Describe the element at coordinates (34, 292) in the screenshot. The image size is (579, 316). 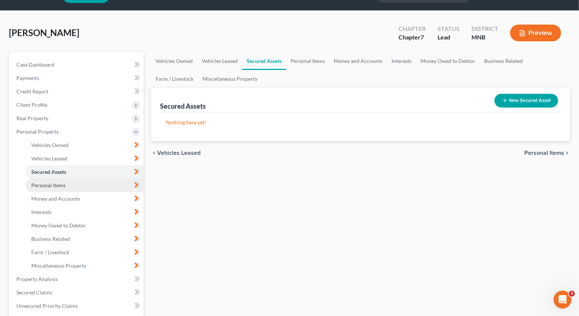
I see `span: Secured Claims` at that location.